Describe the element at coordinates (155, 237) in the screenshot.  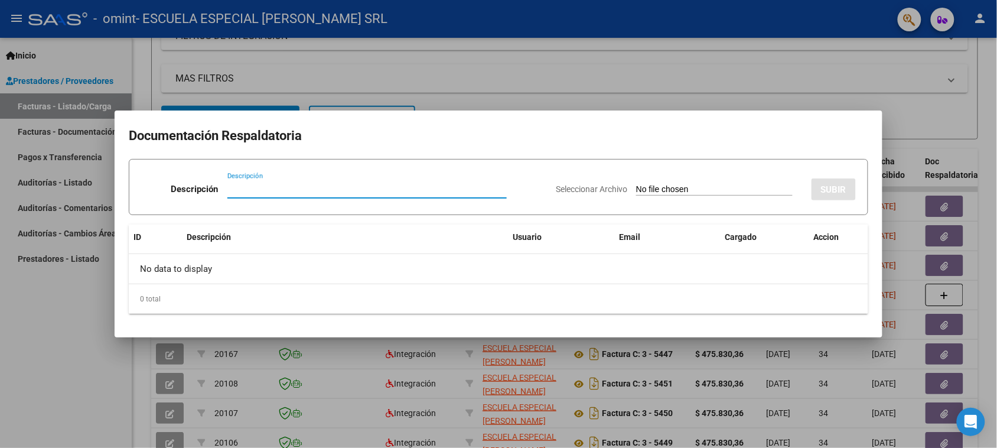
I see `datatable-header-cell: ID` at that location.